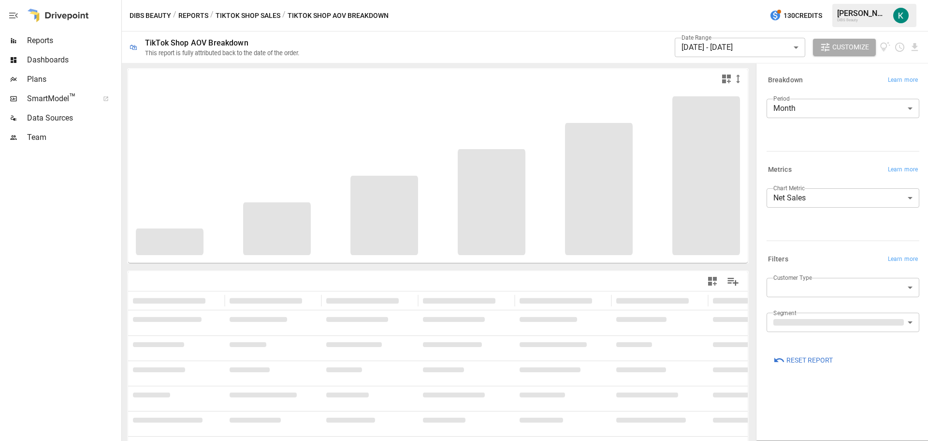 Image resolution: width=928 pixels, height=441 pixels. Describe the element at coordinates (73, 41) in the screenshot. I see `span: Reports` at that location.